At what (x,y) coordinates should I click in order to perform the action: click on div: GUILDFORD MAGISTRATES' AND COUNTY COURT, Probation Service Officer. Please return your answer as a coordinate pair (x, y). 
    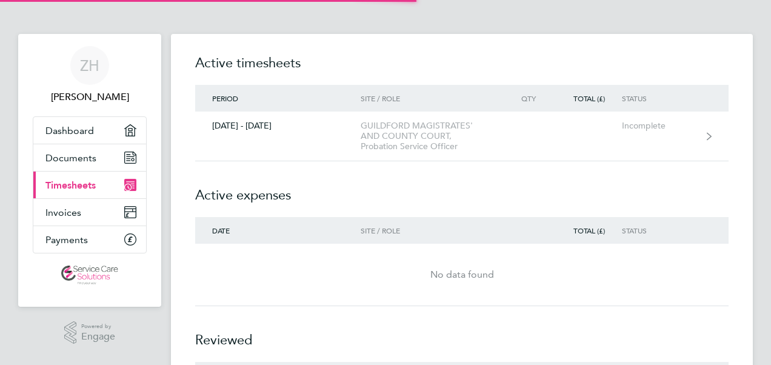
    Looking at the image, I should click on (430, 136).